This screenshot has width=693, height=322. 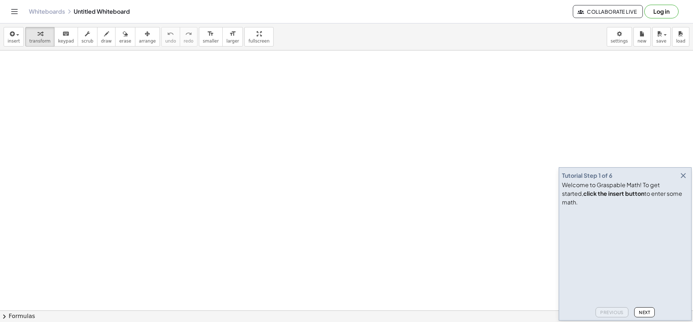 What do you see at coordinates (14, 37) in the screenshot?
I see `button: insert` at bounding box center [14, 37].